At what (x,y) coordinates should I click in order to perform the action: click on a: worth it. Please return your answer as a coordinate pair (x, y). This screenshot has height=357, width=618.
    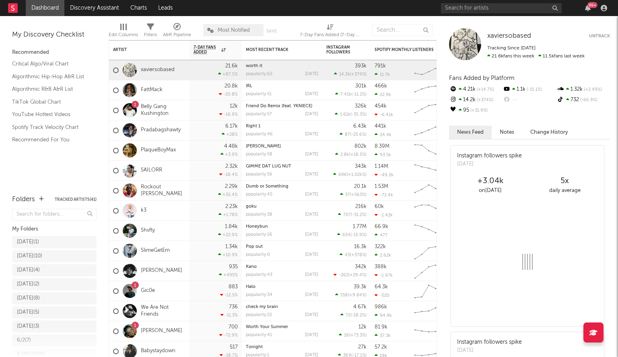
    Looking at the image, I should click on (254, 66).